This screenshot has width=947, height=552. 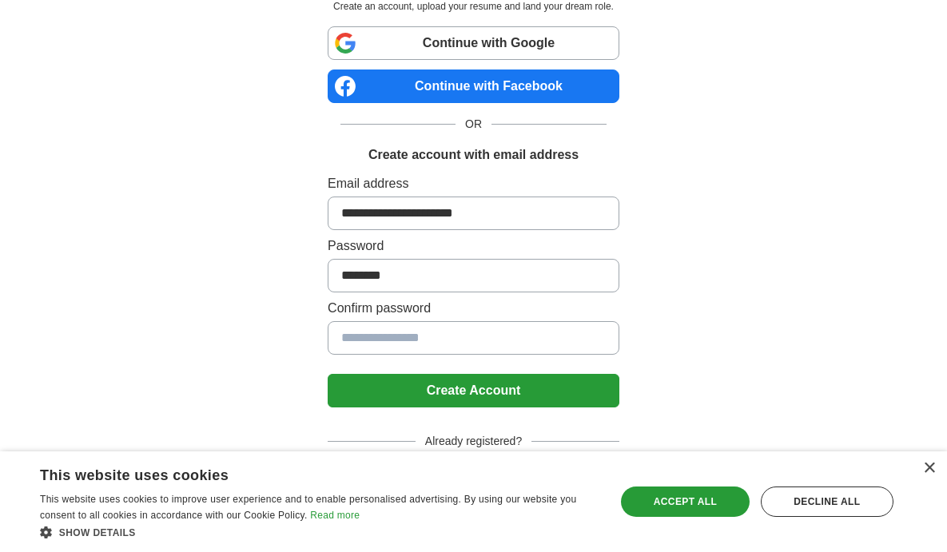 I want to click on span: Already registered?, so click(x=473, y=441).